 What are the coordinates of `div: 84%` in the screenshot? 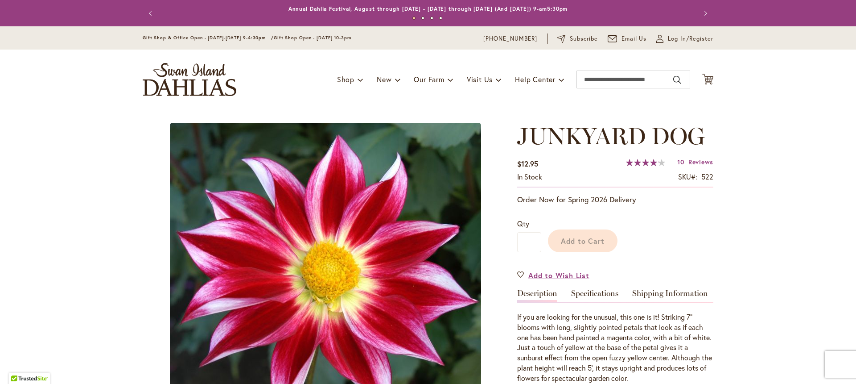 It's located at (646, 162).